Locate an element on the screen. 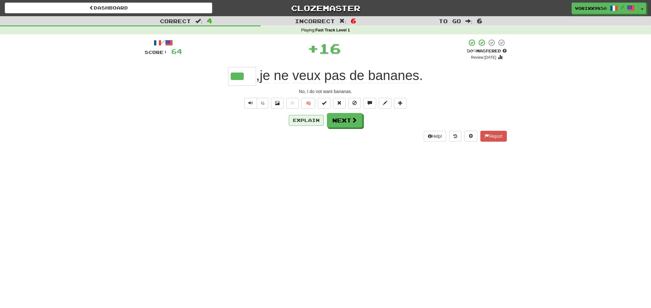  button: ½ is located at coordinates (263, 103).